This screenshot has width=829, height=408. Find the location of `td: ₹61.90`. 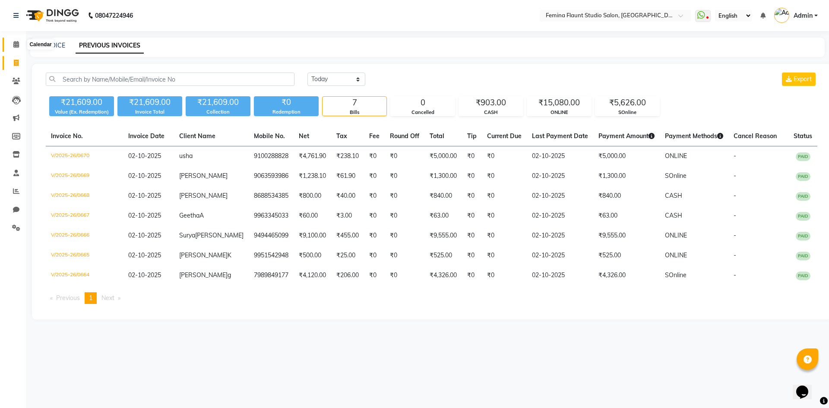

td: ₹61.90 is located at coordinates (348, 176).